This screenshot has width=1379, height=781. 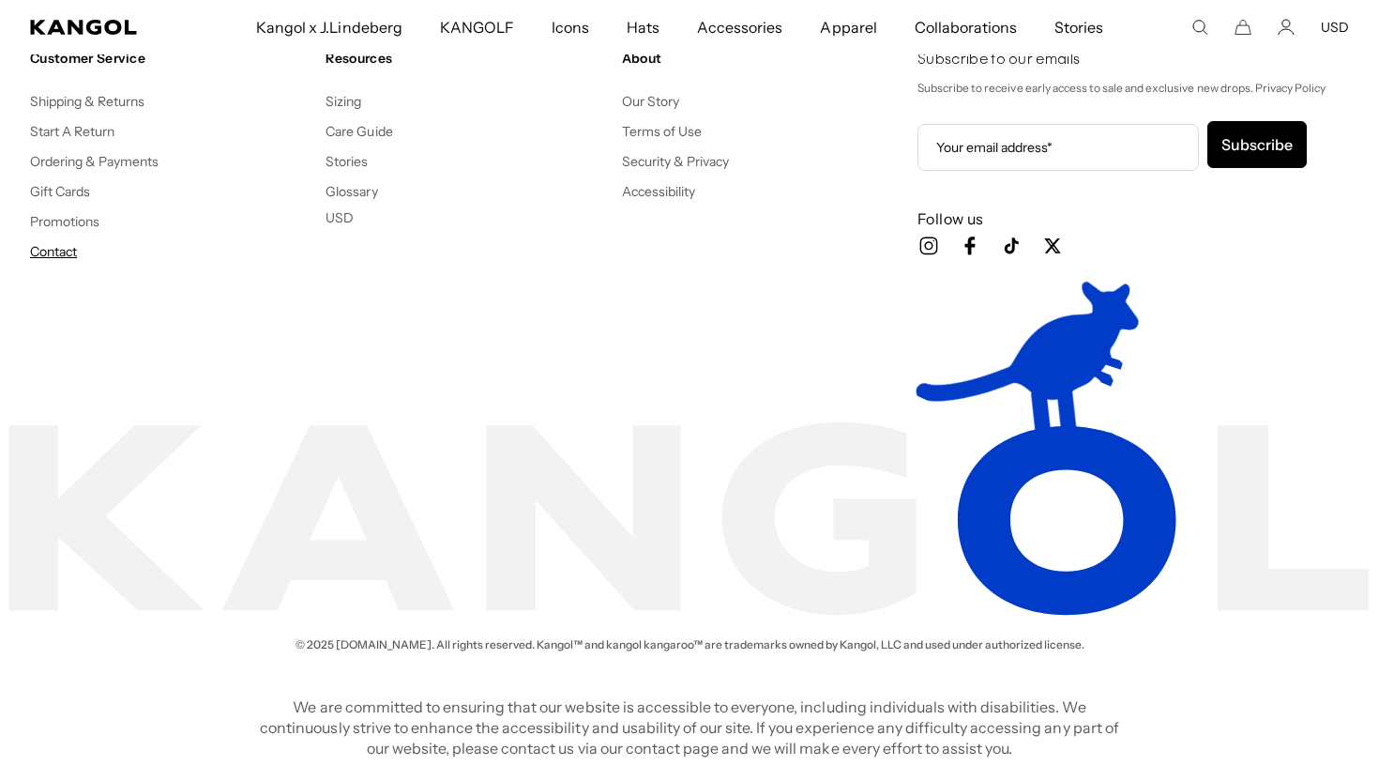 What do you see at coordinates (465, 58) in the screenshot?
I see `h4: Resources` at bounding box center [465, 58].